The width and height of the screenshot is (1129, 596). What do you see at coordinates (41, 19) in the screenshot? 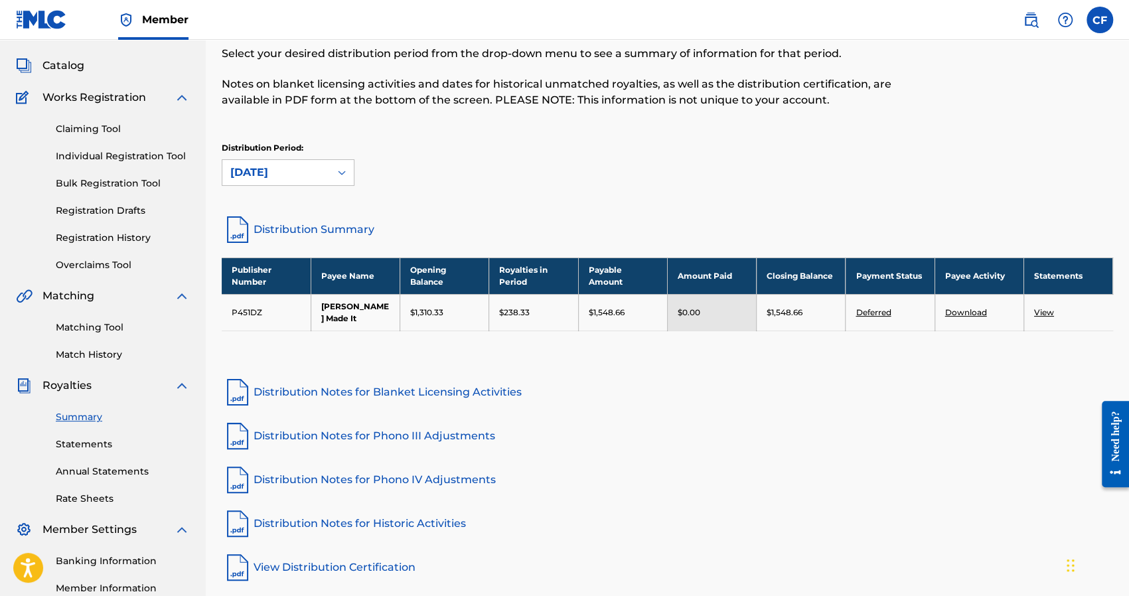
I see `img: MLC Logo` at bounding box center [41, 19].